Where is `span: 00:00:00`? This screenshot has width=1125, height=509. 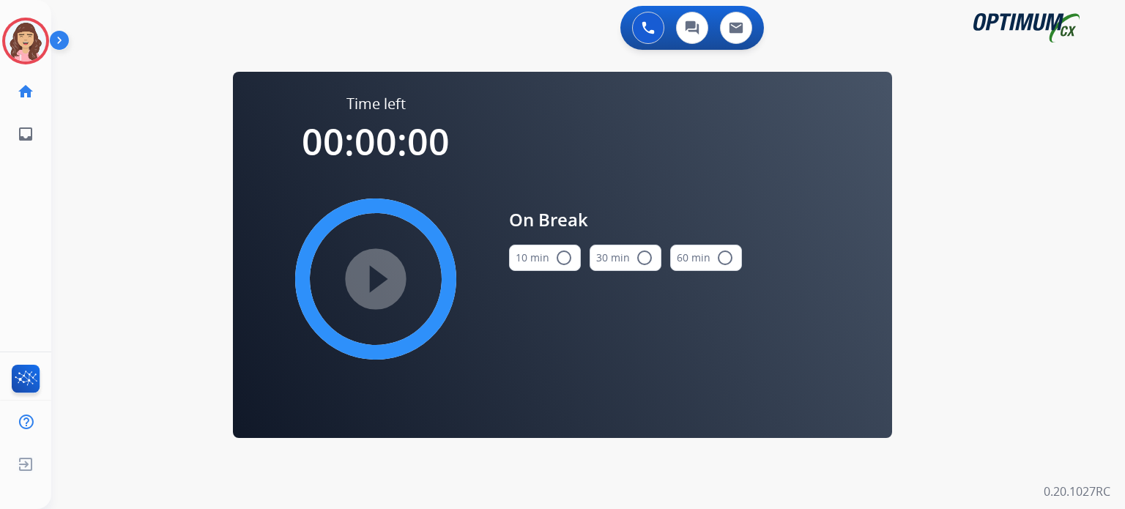 span: 00:00:00 is located at coordinates (376, 141).